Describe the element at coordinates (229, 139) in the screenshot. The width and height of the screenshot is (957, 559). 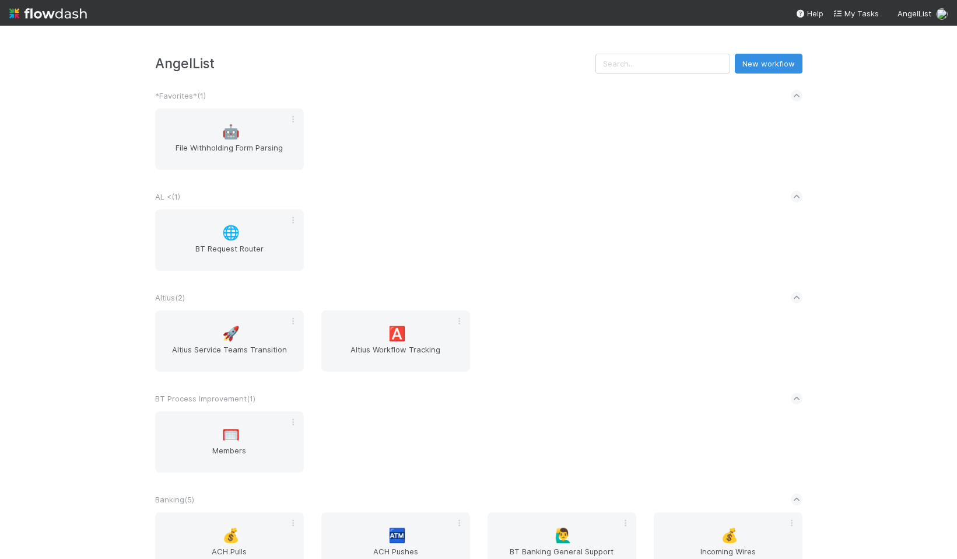
I see `a: 🤖File Withholding Form Parsing` at that location.